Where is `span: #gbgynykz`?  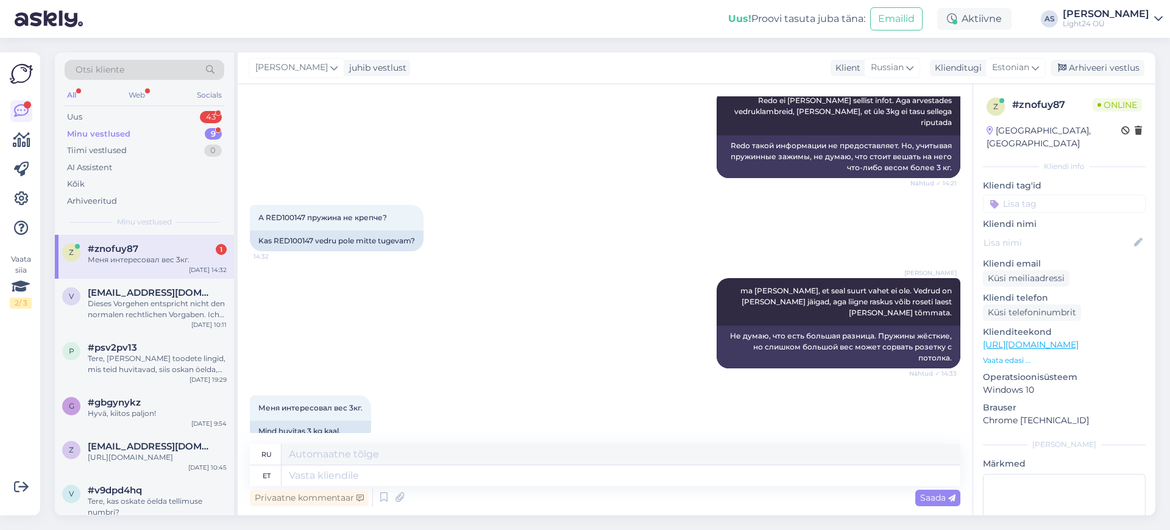 span: #gbgynykz is located at coordinates (114, 402).